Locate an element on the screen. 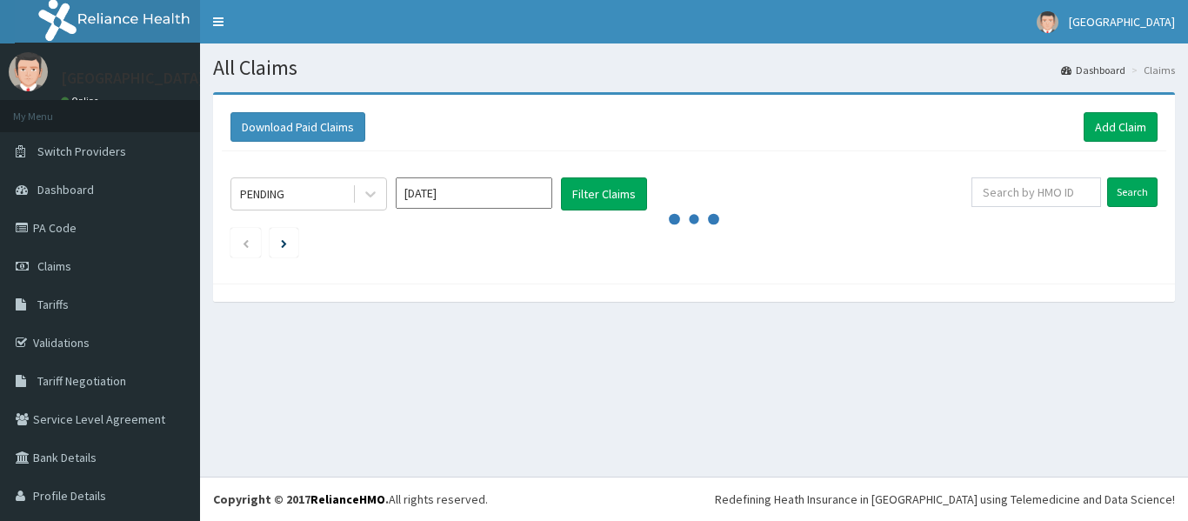  input: Select Month and Year is located at coordinates (474, 193).